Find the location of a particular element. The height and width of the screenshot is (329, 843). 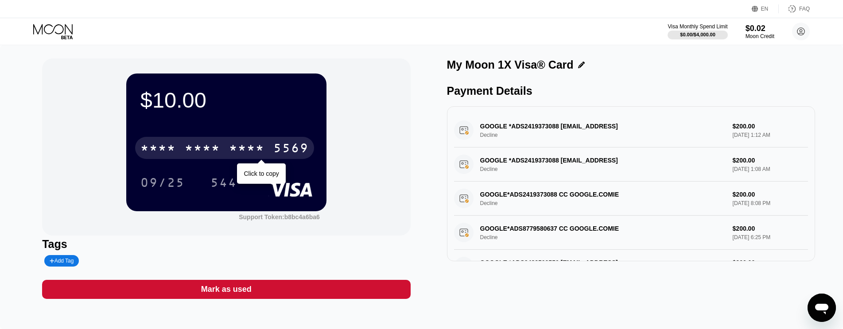

div: $10.00 is located at coordinates (226, 100).